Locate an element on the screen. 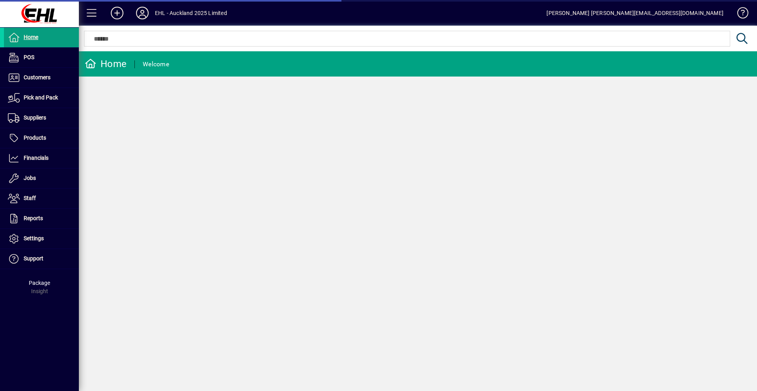 Image resolution: width=757 pixels, height=391 pixels. a: Suppliers is located at coordinates (41, 118).